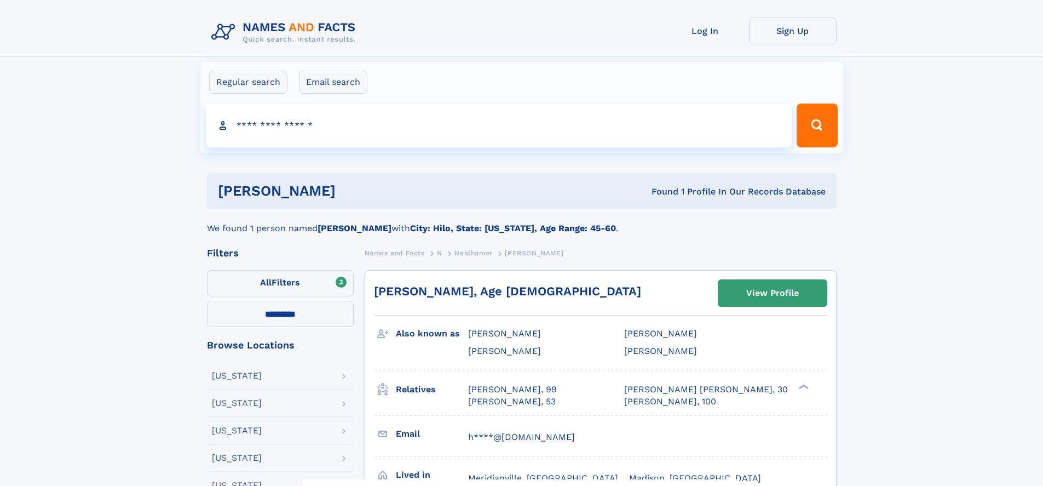  What do you see at coordinates (522, 222) in the screenshot?
I see `div: We found 1 person named with .` at bounding box center [522, 222].